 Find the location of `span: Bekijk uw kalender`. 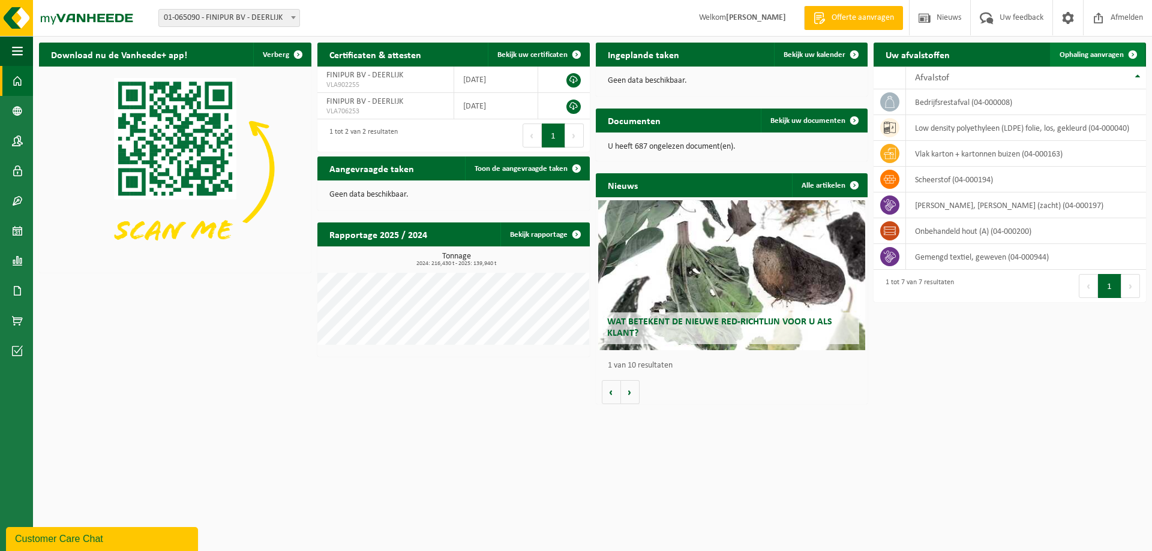

span: Bekijk uw kalender is located at coordinates (814, 55).